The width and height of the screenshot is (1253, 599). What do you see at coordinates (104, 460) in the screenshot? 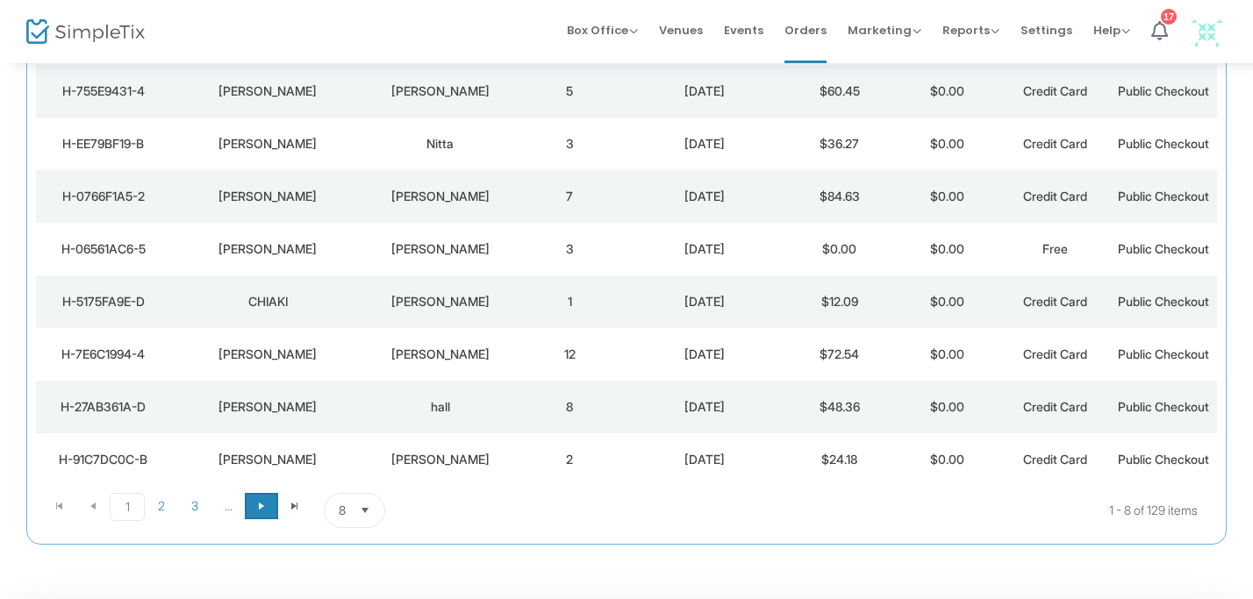
I see `div: H-91C7DC0C-B` at bounding box center [104, 460].